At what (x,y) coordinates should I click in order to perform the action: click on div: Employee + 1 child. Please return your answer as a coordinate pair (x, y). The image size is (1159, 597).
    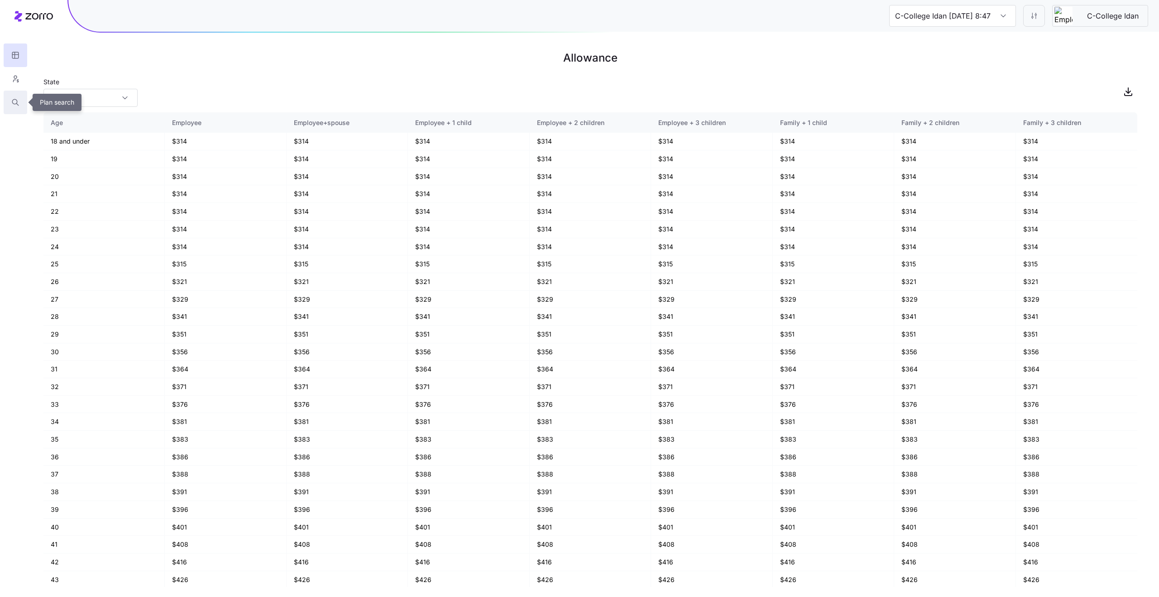
    Looking at the image, I should click on (468, 123).